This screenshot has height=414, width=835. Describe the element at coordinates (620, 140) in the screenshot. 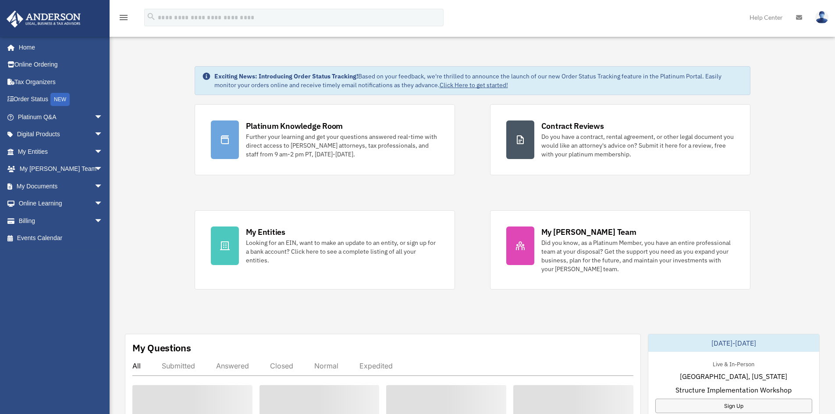

I see `a: Contract Reviews Do you have a contract, rental agreement, or other legal document you would like...` at that location.